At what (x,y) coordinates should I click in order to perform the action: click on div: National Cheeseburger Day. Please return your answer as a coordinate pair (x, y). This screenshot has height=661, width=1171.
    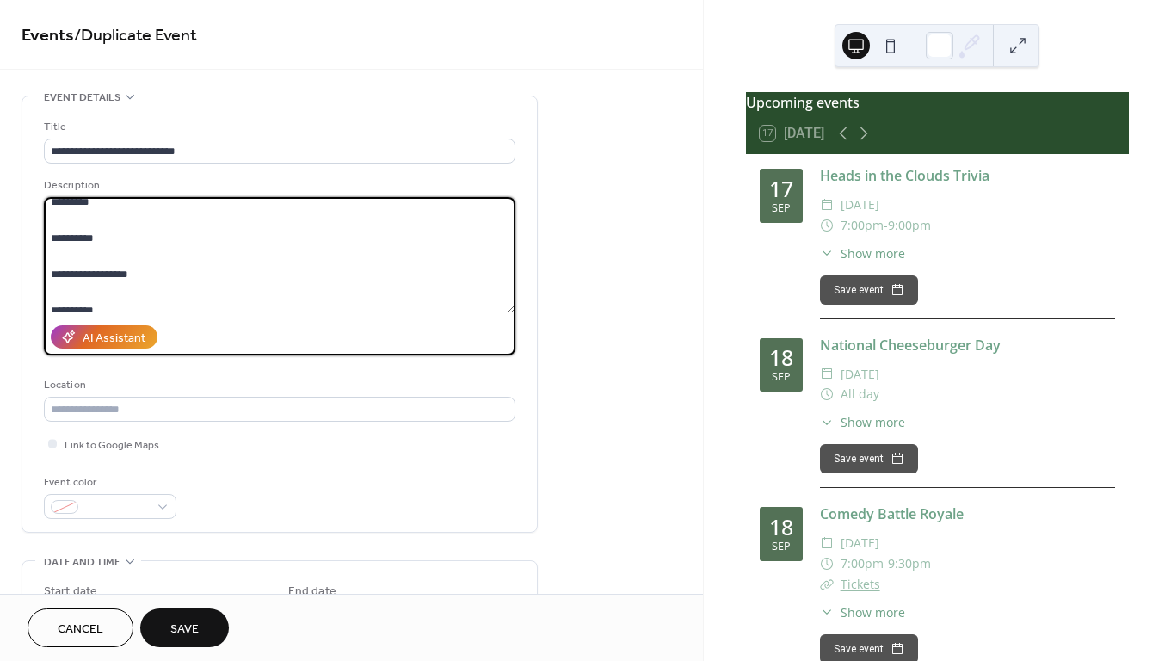
    Looking at the image, I should click on (967, 345).